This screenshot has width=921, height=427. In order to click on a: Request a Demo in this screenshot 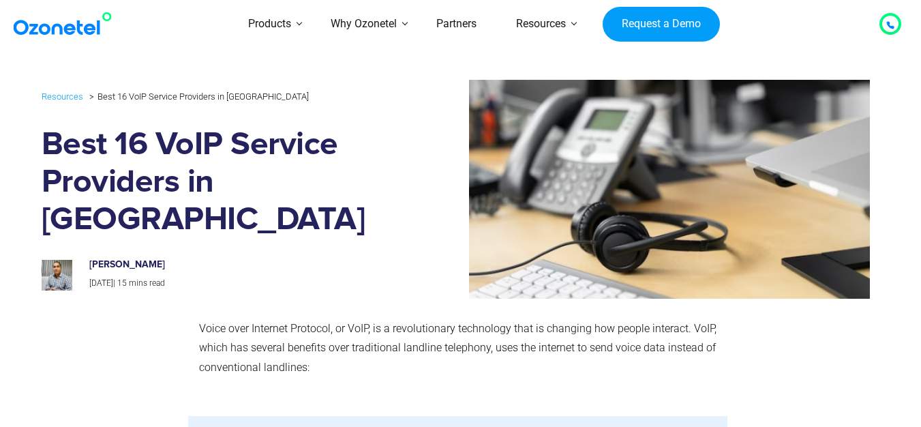, I will do `click(660, 25)`.